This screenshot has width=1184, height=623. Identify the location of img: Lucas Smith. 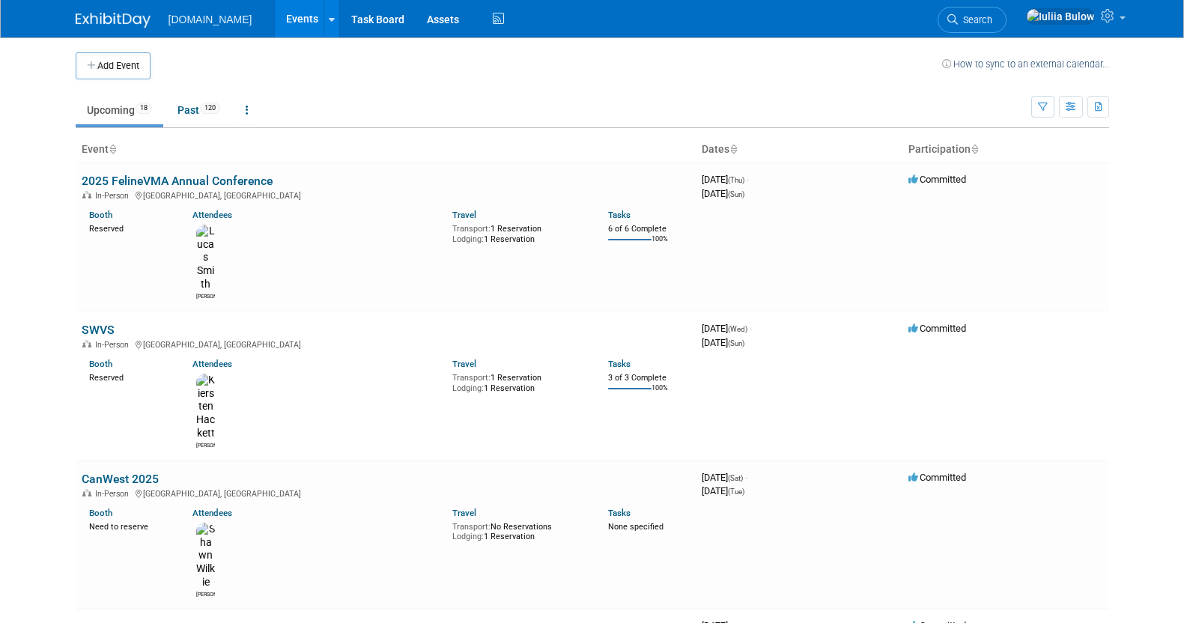
(205, 258).